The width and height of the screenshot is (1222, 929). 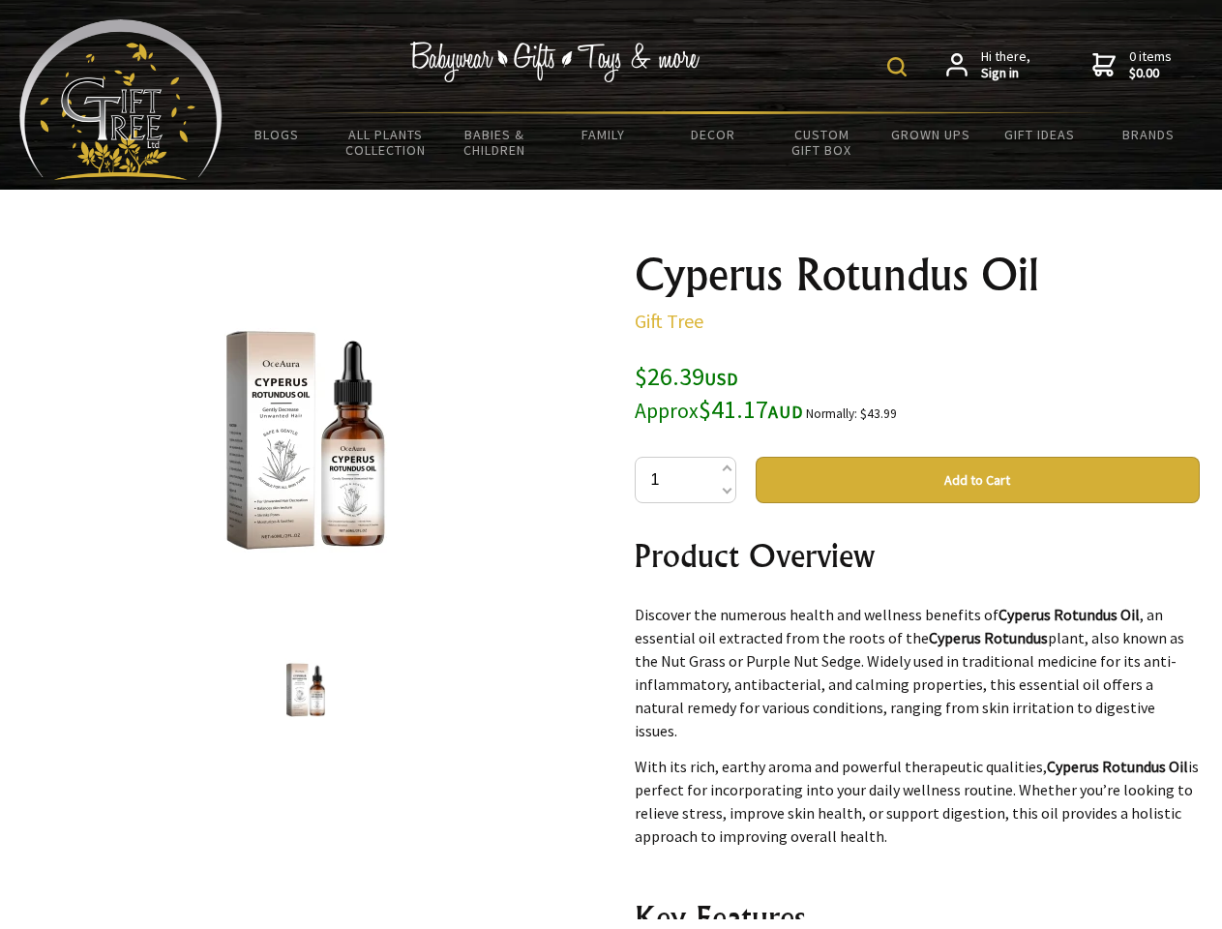 I want to click on p: Discover the numerous health and wellness benefits of , an essential oil extracted from the roots..., so click(x=917, y=672).